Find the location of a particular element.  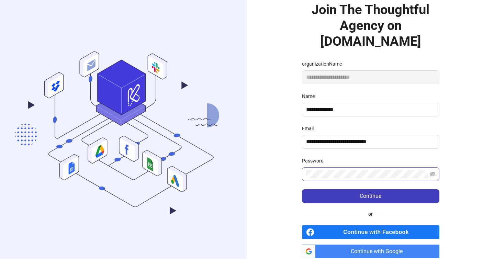

span: Continue with Google is located at coordinates (379, 251).